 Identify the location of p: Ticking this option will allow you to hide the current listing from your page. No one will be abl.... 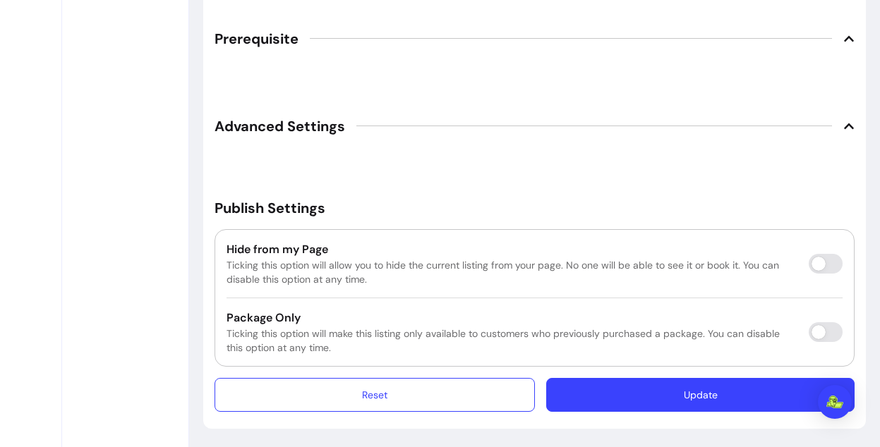
(512, 272).